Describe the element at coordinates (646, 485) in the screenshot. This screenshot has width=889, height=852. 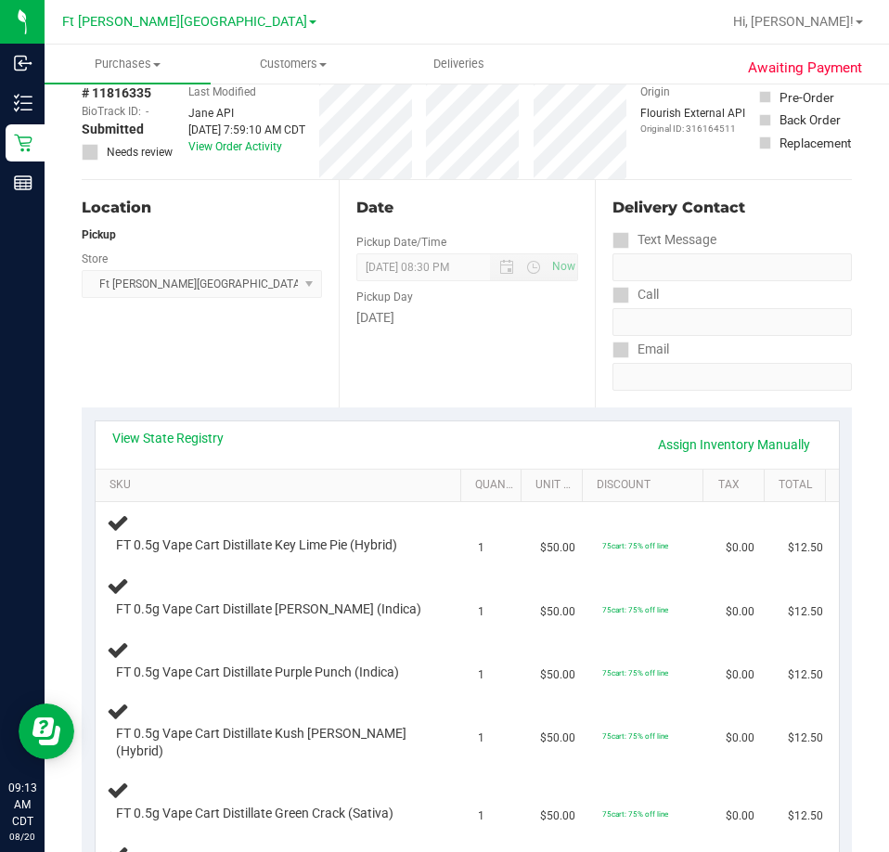
I see `a: Discount` at that location.